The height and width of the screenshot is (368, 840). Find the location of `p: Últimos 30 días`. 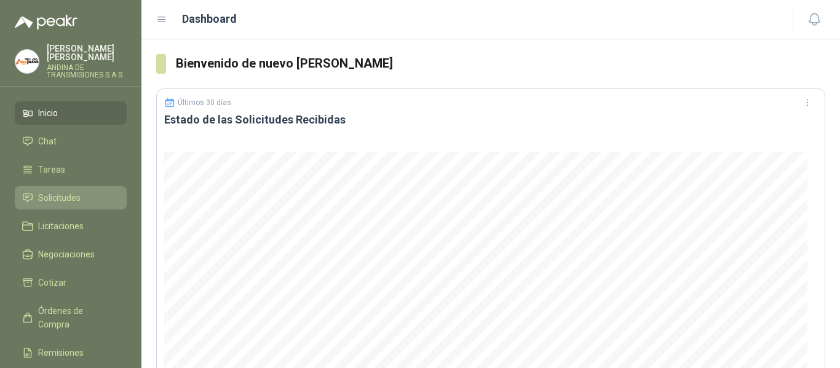

p: Últimos 30 días is located at coordinates (204, 103).